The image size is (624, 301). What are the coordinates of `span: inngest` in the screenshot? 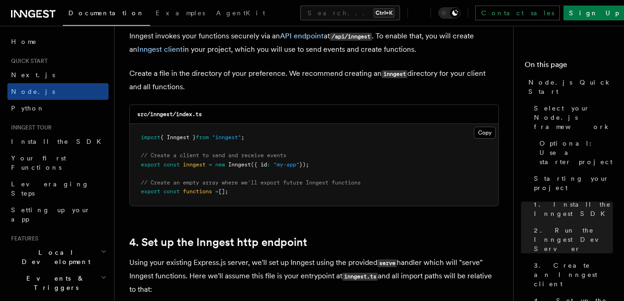 It's located at (194, 164).